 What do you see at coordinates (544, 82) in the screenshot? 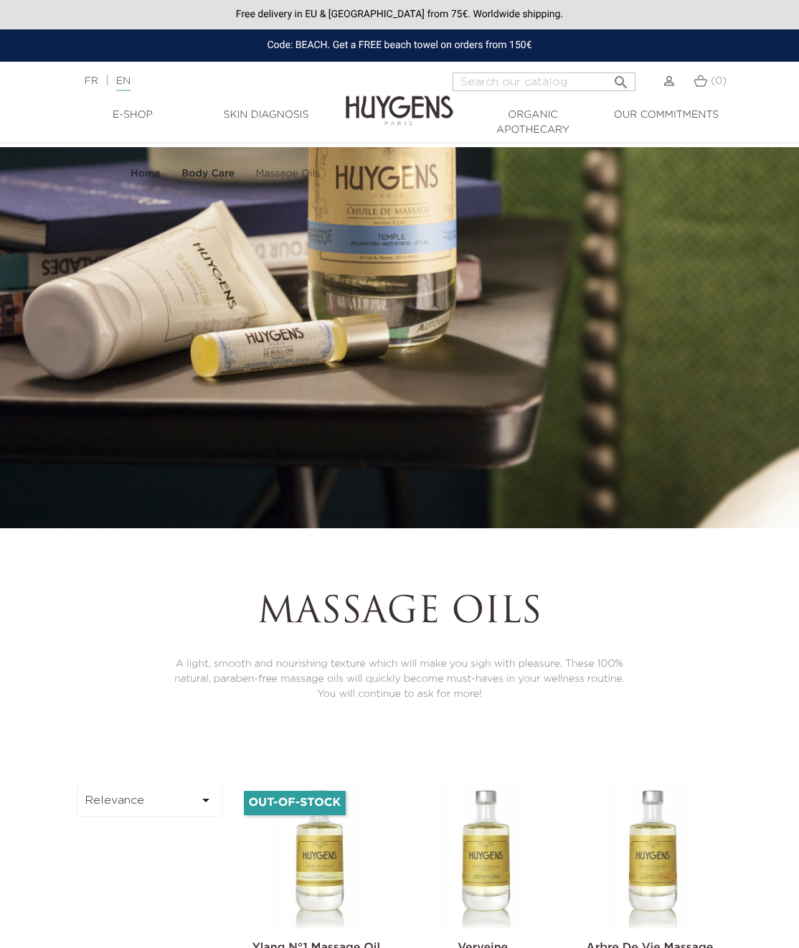
I see `input: Search` at bounding box center [544, 82].